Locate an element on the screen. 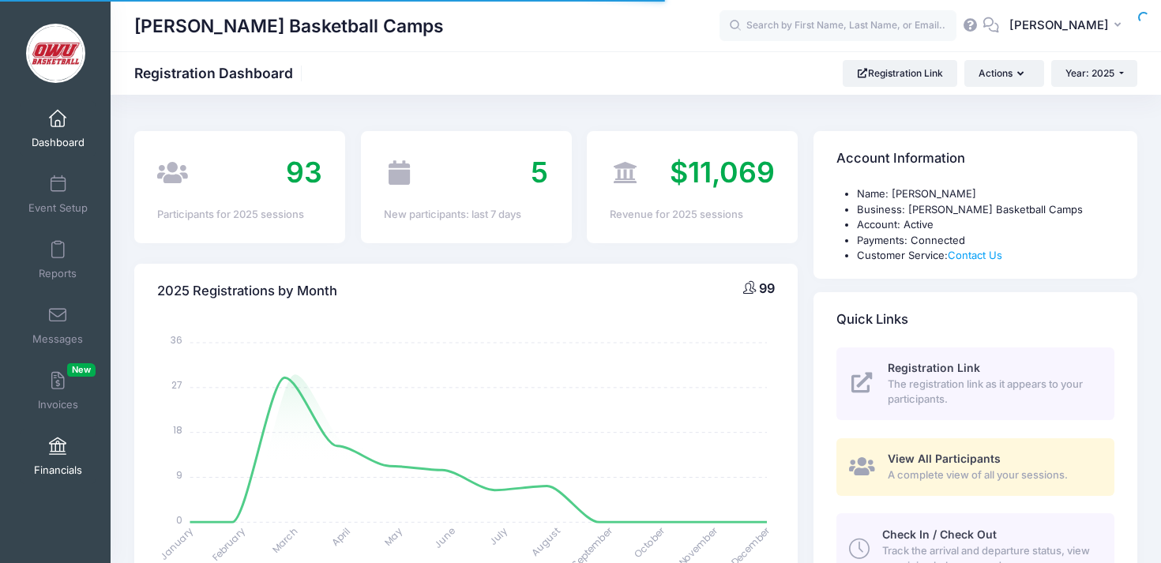  a: Registration Link The registration link as it appears to your participants. is located at coordinates (976, 384).